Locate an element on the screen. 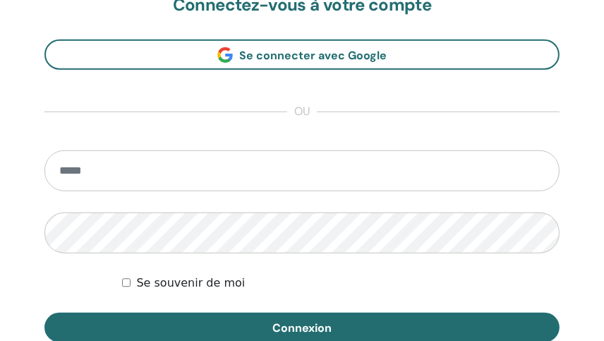 Image resolution: width=604 pixels, height=341 pixels. span: Se connecter avec Google is located at coordinates (313, 55).